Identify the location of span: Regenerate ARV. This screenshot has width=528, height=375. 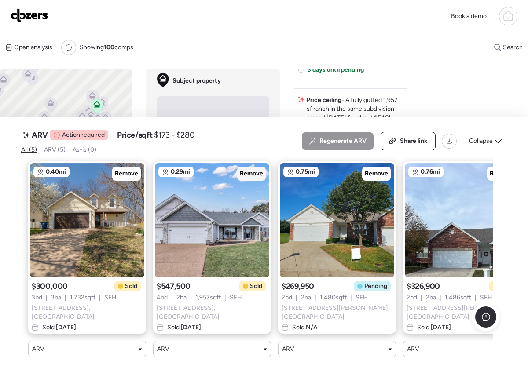
(343, 141).